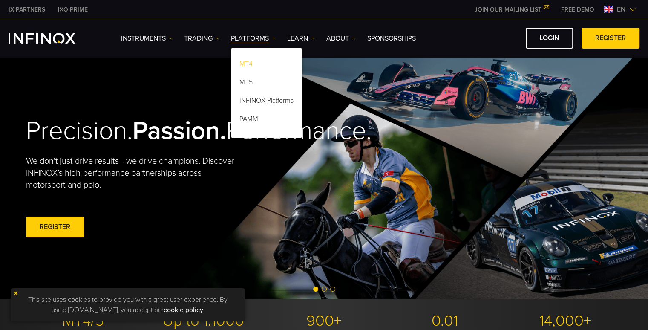 Image resolution: width=648 pixels, height=330 pixels. Describe the element at coordinates (511, 9) in the screenshot. I see `a: JOIN OUR MAILING LIST` at that location.